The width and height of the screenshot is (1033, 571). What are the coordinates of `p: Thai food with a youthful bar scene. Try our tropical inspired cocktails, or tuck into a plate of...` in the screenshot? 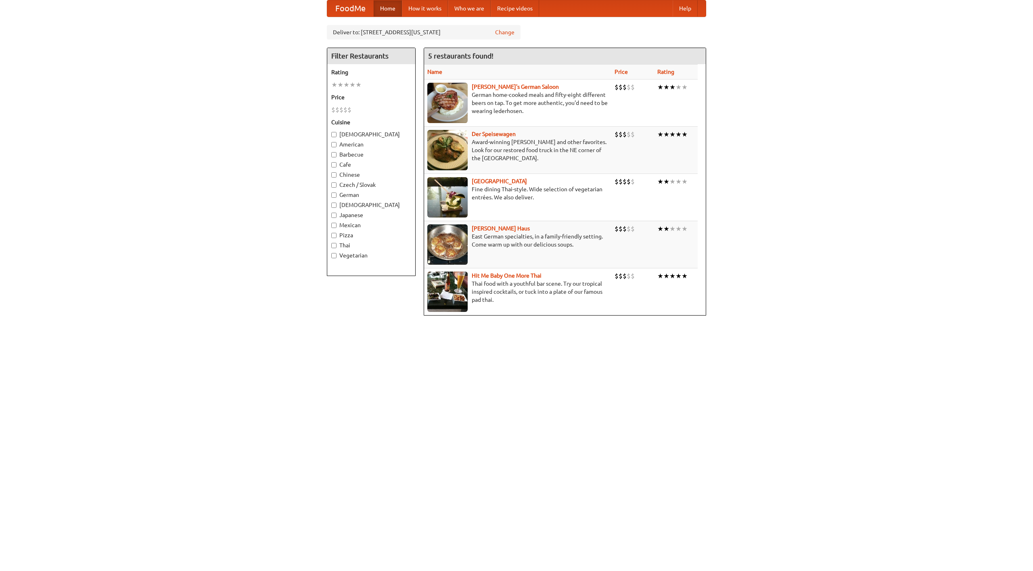 It's located at (518, 292).